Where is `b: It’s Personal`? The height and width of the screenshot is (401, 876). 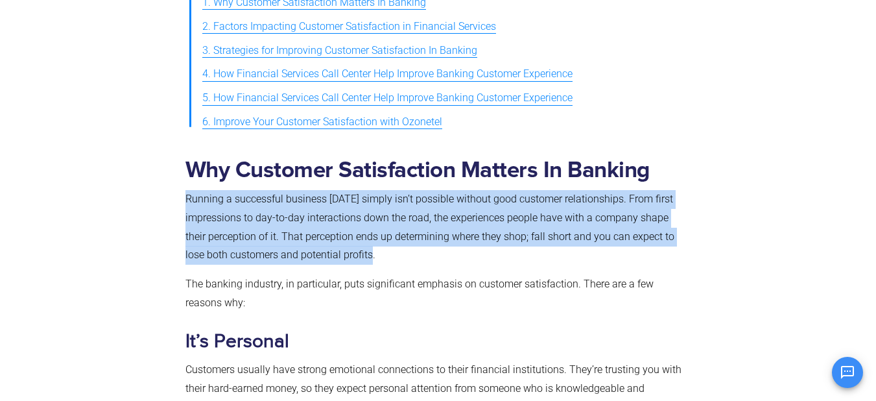 b: It’s Personal is located at coordinates (237, 341).